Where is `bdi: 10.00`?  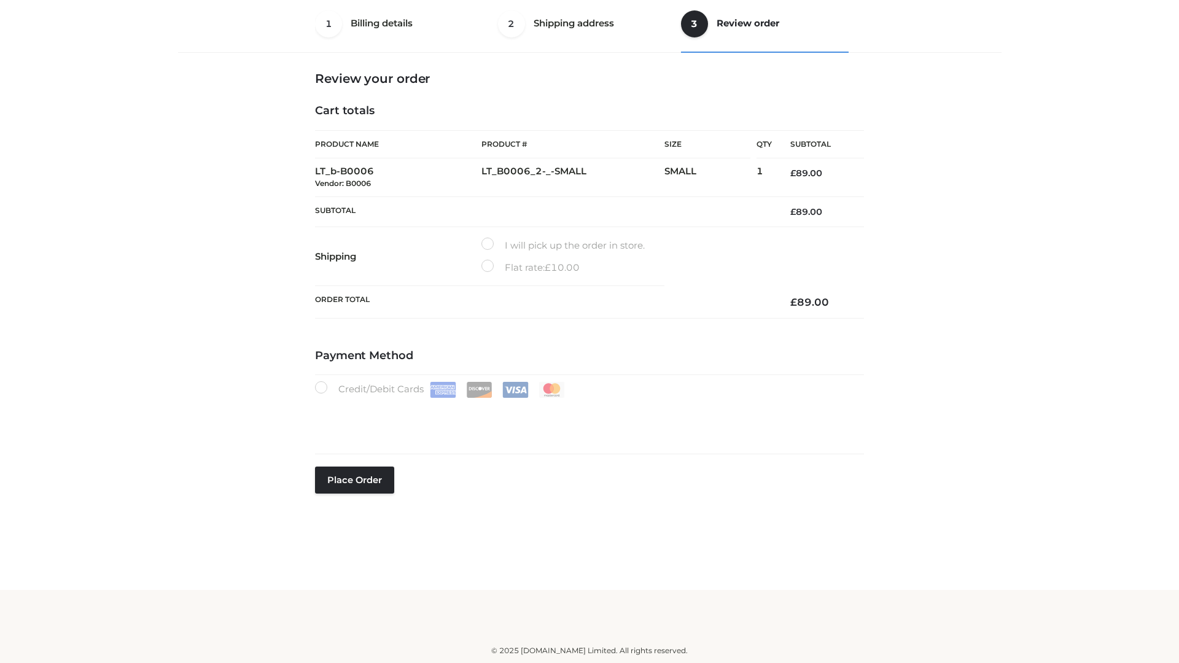
bdi: 10.00 is located at coordinates (562, 267).